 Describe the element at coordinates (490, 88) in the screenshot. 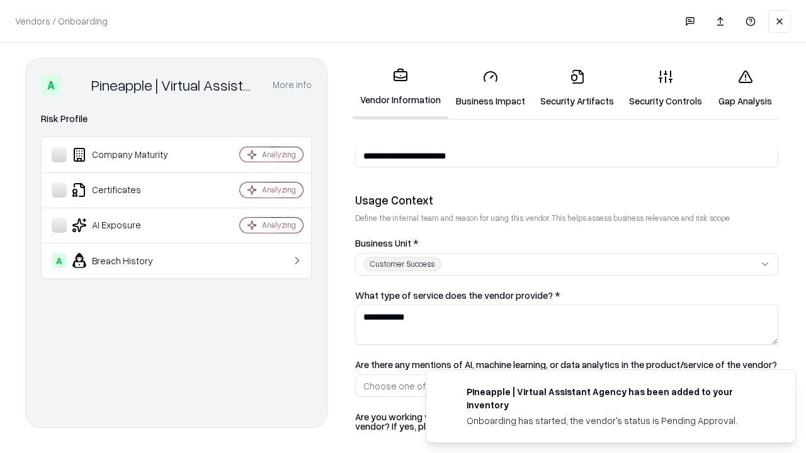

I see `a: Business Impact` at that location.